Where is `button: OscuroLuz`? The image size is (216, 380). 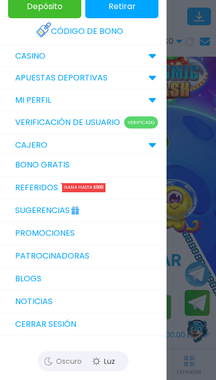
button: OscuroLuz is located at coordinates (83, 361).